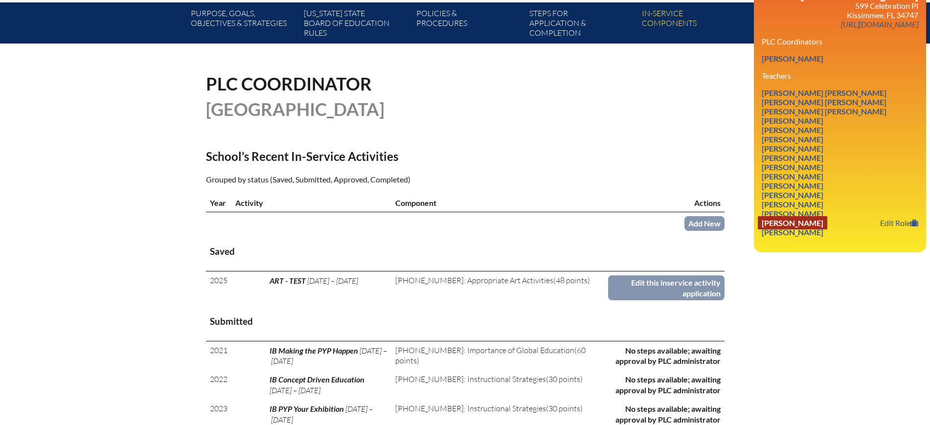 This screenshot has height=425, width=930. I want to click on td: (30 points), so click(500, 385).